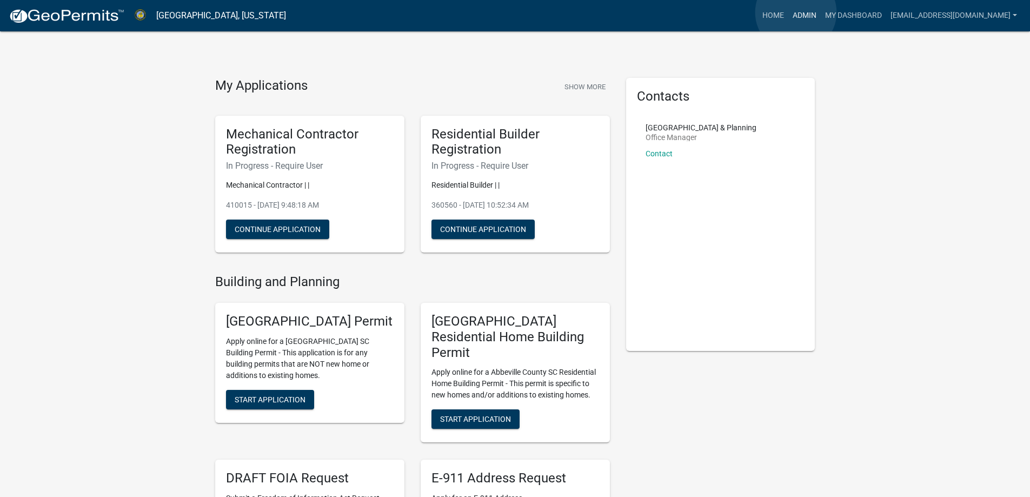 This screenshot has height=497, width=1030. What do you see at coordinates (515, 383) in the screenshot?
I see `p: Apply online for a Abbeville County SC Residential Home Building Permit - This permit is specific...` at bounding box center [515, 383].